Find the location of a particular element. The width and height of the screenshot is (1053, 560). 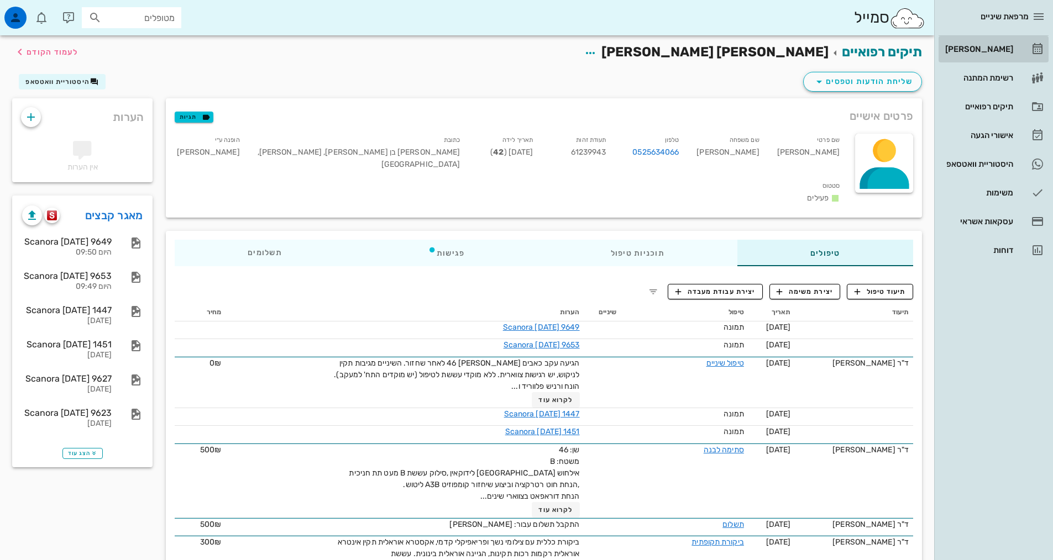

span: היסטוריית וואטסאפ is located at coordinates (57, 82).